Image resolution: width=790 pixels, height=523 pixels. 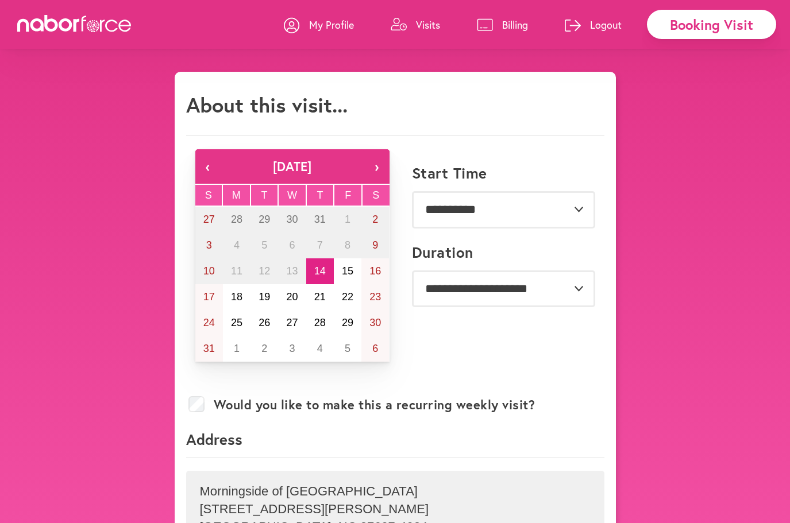 What do you see at coordinates (375, 219) in the screenshot?
I see `abbr: August 2, 2025` at bounding box center [375, 219].